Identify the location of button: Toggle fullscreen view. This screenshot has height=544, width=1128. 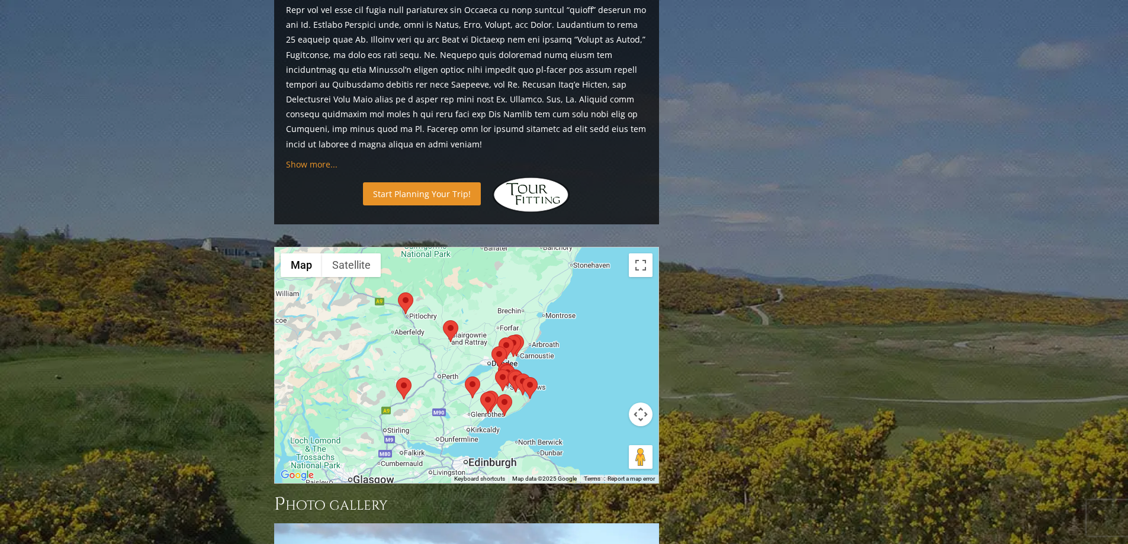
(641, 265).